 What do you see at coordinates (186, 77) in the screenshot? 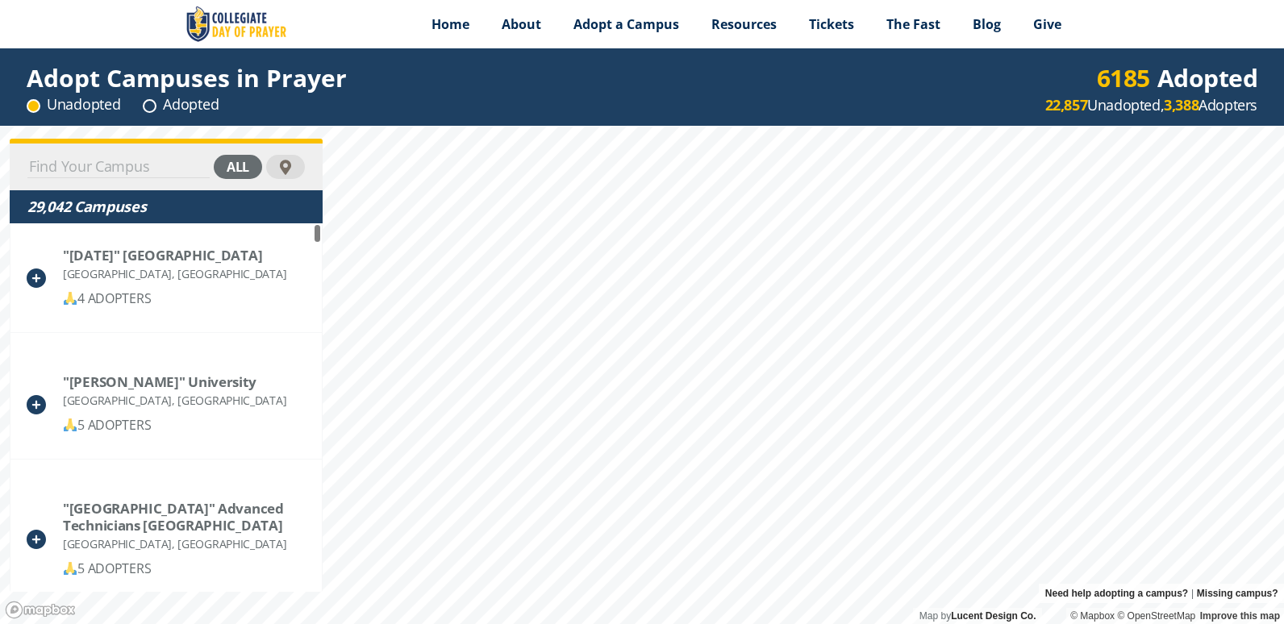
I see `div: Adopt Campuses in Prayer` at bounding box center [186, 77].